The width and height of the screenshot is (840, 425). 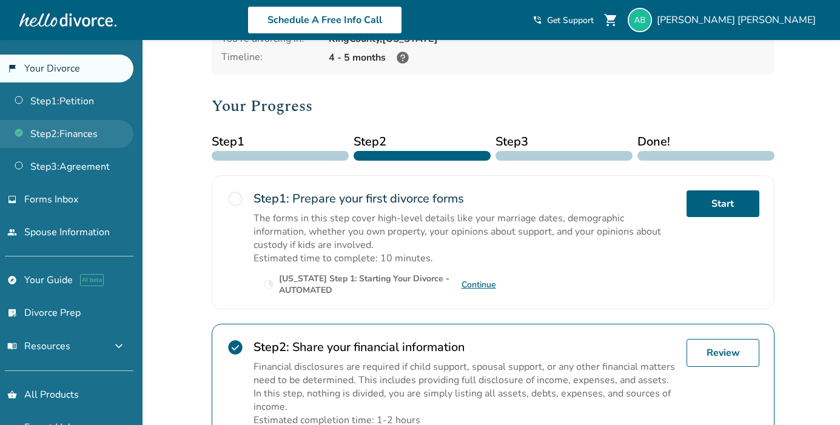 I want to click on span: Get Support, so click(x=570, y=20).